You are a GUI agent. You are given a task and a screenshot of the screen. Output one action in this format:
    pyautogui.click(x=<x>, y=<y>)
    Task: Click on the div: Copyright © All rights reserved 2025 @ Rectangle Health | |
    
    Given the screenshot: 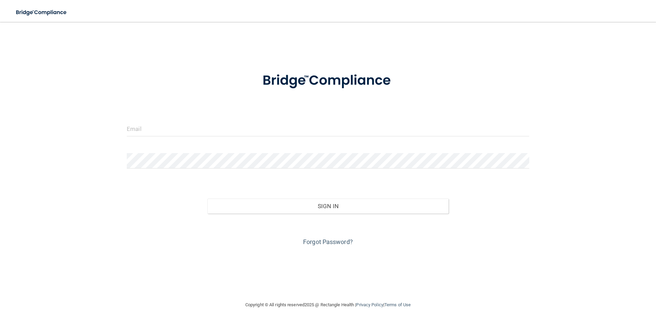 What is the action you would take?
    pyautogui.click(x=328, y=305)
    